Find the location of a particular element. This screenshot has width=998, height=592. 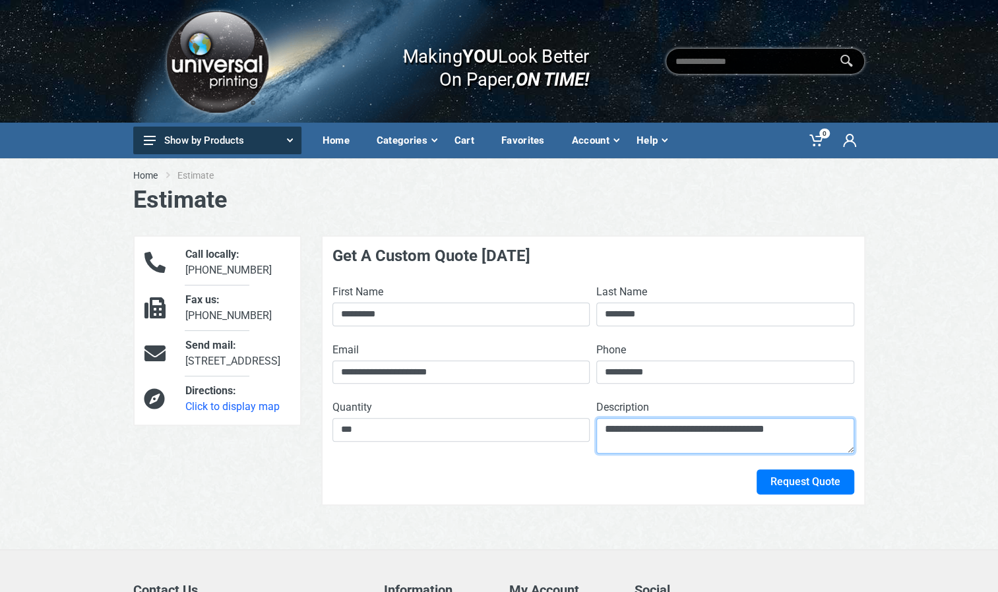

img: Logo.png is located at coordinates (217, 61).